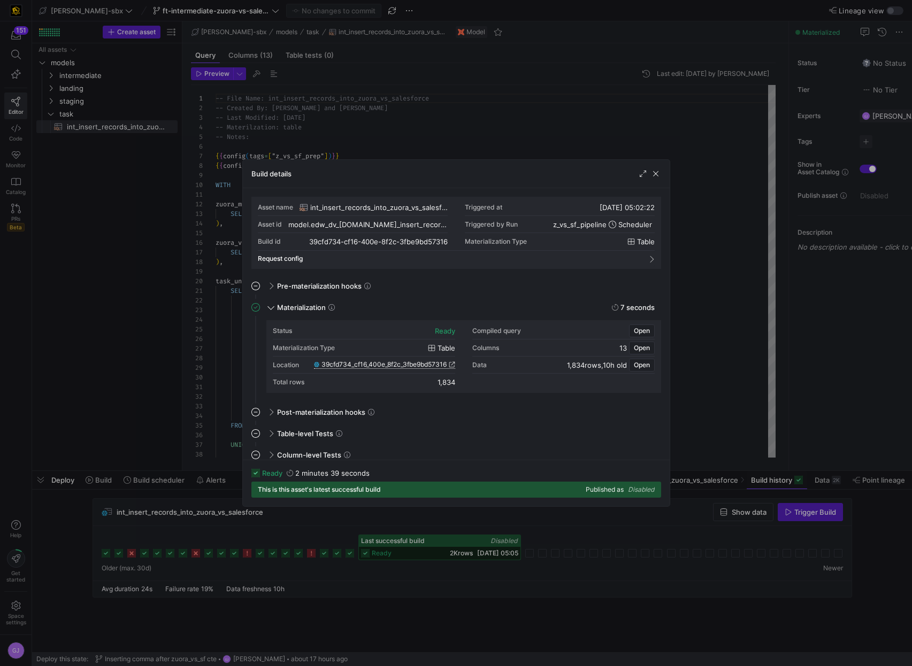 The width and height of the screenshot is (912, 666). Describe the element at coordinates (450, 259) in the screenshot. I see `mat-panel-title: Request config` at that location.